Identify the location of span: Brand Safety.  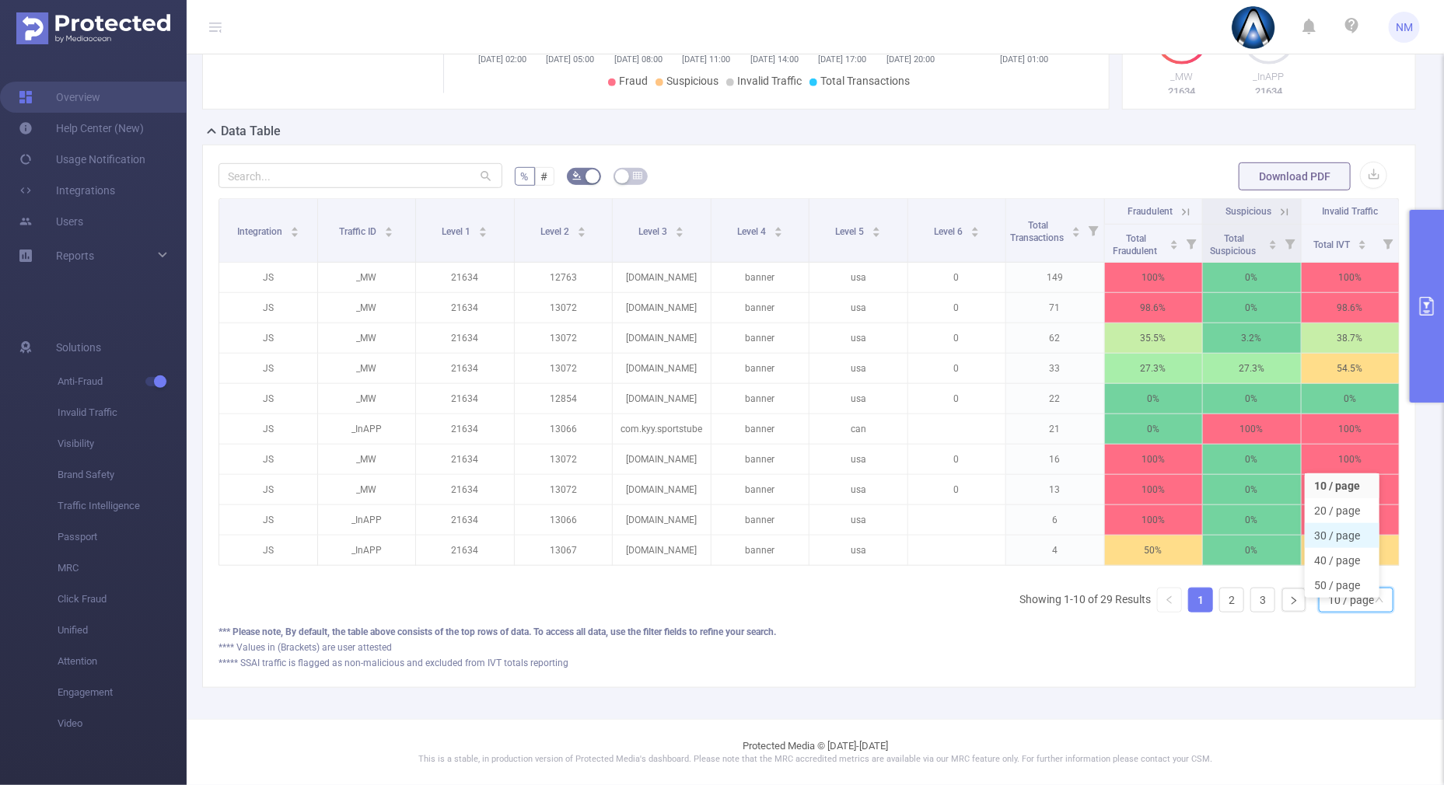
(122, 475).